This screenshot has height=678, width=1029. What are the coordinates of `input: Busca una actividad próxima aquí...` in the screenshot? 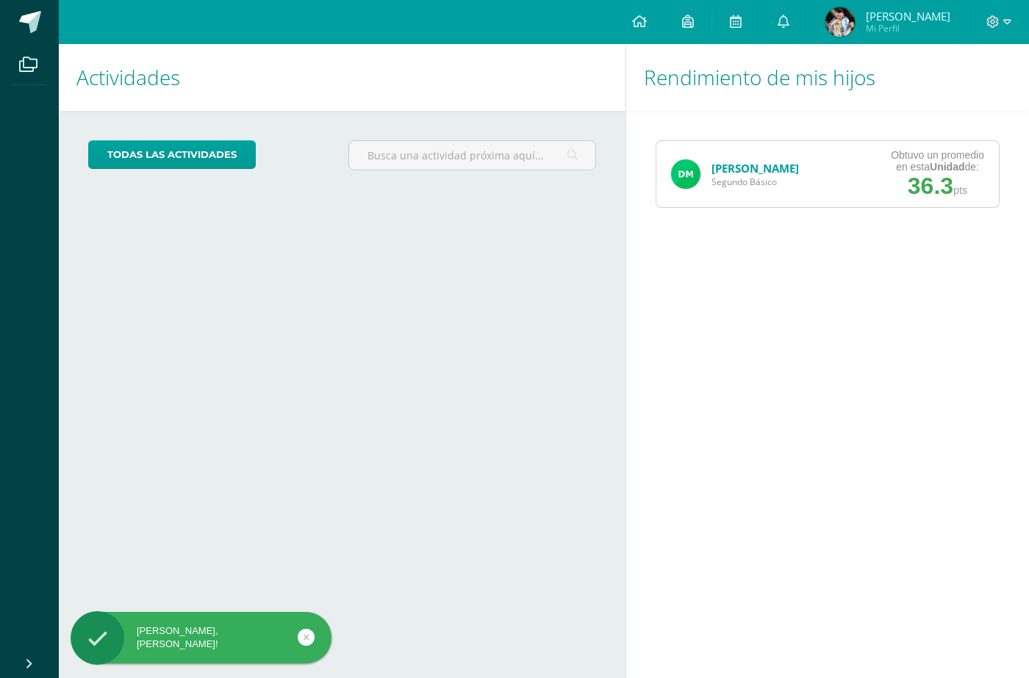 It's located at (472, 155).